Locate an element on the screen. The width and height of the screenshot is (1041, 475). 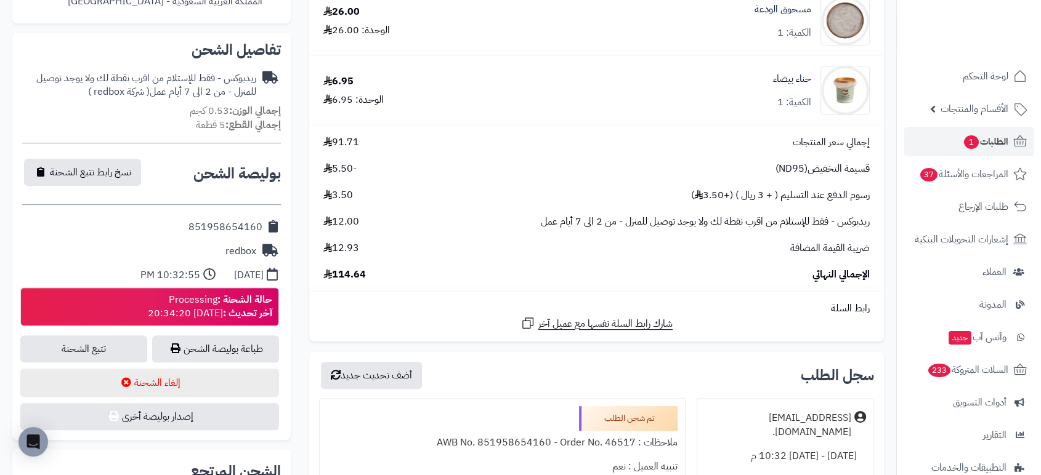
span: 233 is located at coordinates (939, 371).